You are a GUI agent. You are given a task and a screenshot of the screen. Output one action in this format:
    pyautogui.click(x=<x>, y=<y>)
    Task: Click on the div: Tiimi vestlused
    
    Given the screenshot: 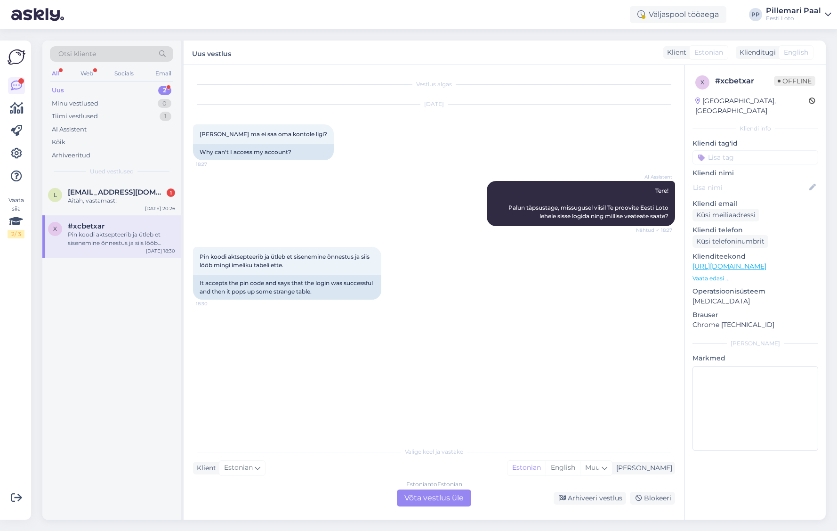 What is the action you would take?
    pyautogui.click(x=75, y=116)
    